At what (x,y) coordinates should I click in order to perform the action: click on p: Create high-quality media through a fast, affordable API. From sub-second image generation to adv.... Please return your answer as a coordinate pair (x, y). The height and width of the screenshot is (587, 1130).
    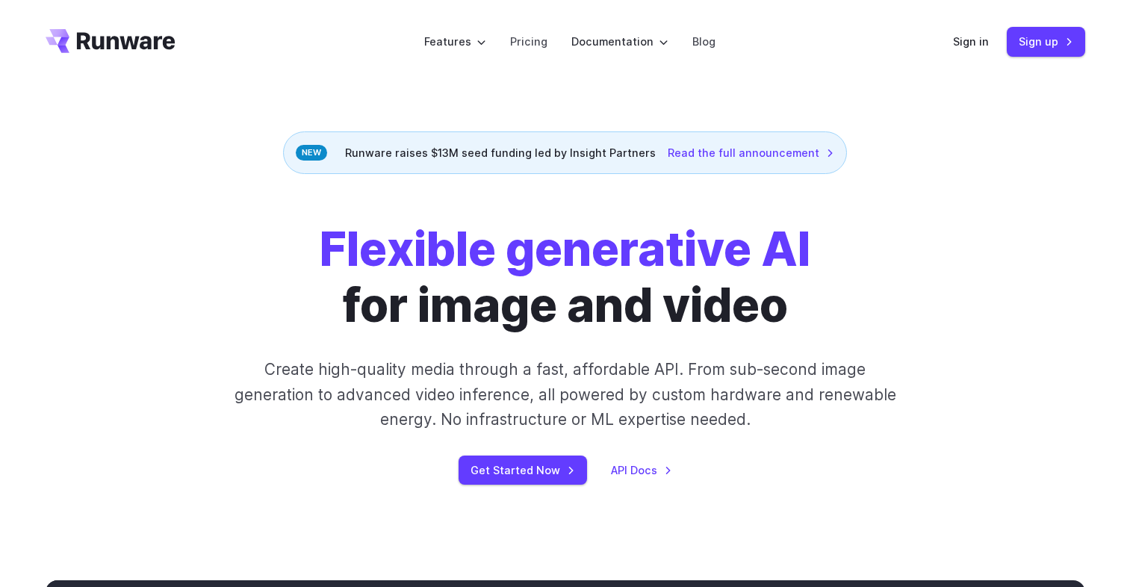
    Looking at the image, I should click on (565, 394).